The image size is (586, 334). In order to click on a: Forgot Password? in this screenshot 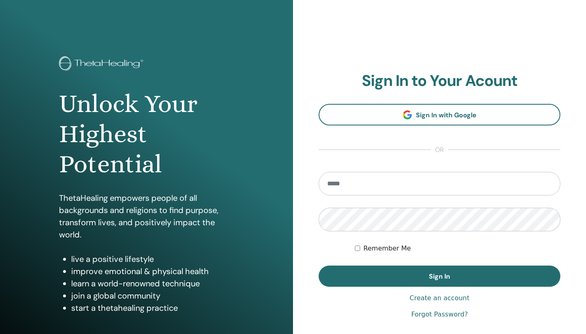, I will do `click(439, 314)`.